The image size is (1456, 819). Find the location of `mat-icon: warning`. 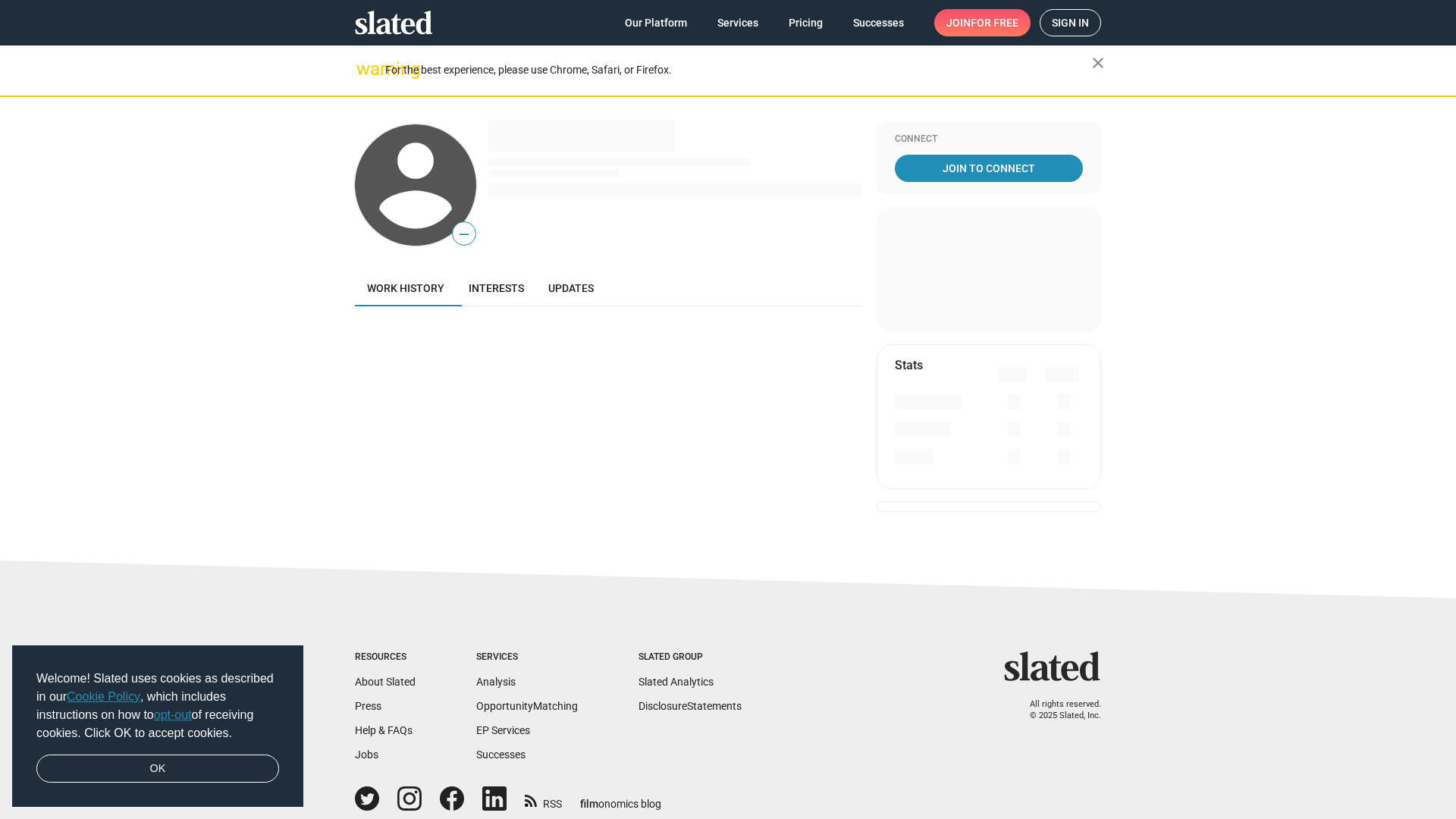

mat-icon: warning is located at coordinates (366, 69).